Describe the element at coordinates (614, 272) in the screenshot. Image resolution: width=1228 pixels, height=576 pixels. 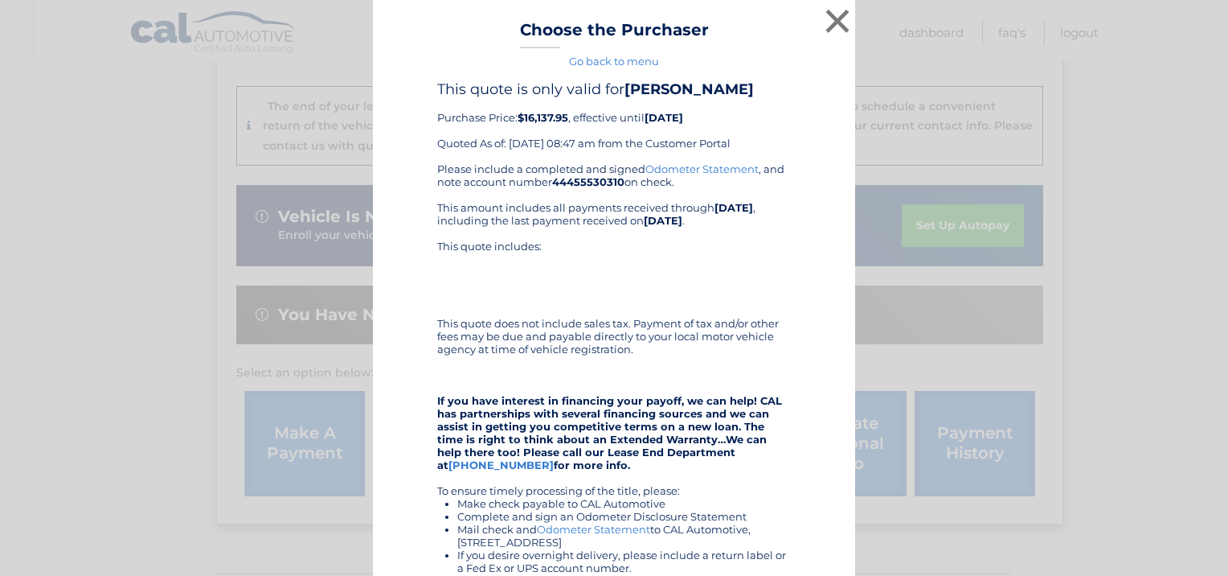
I see `div: This quote includes:` at that location.